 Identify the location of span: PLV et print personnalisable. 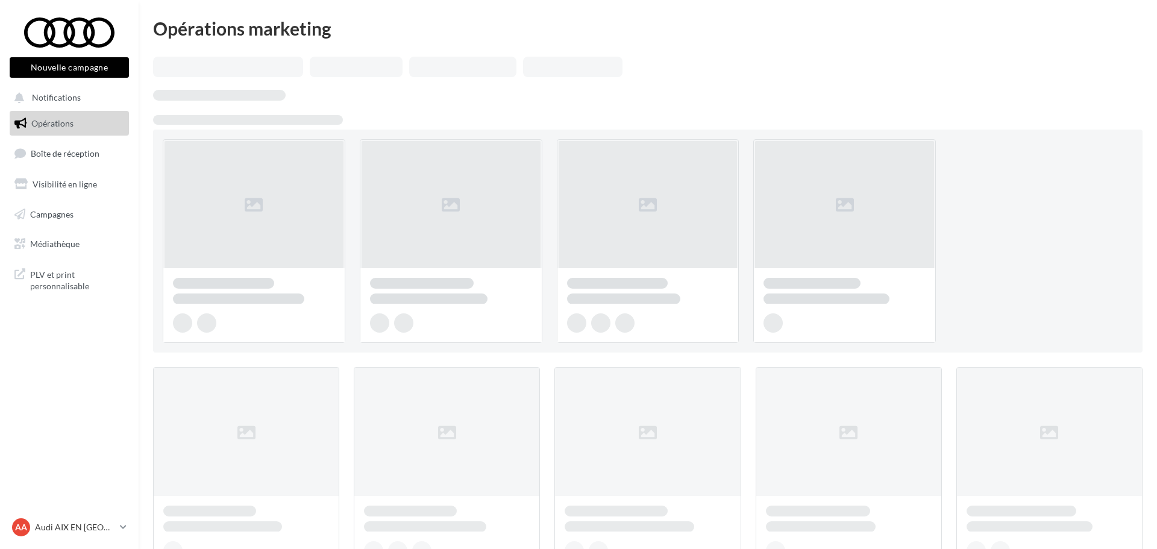
(77, 279).